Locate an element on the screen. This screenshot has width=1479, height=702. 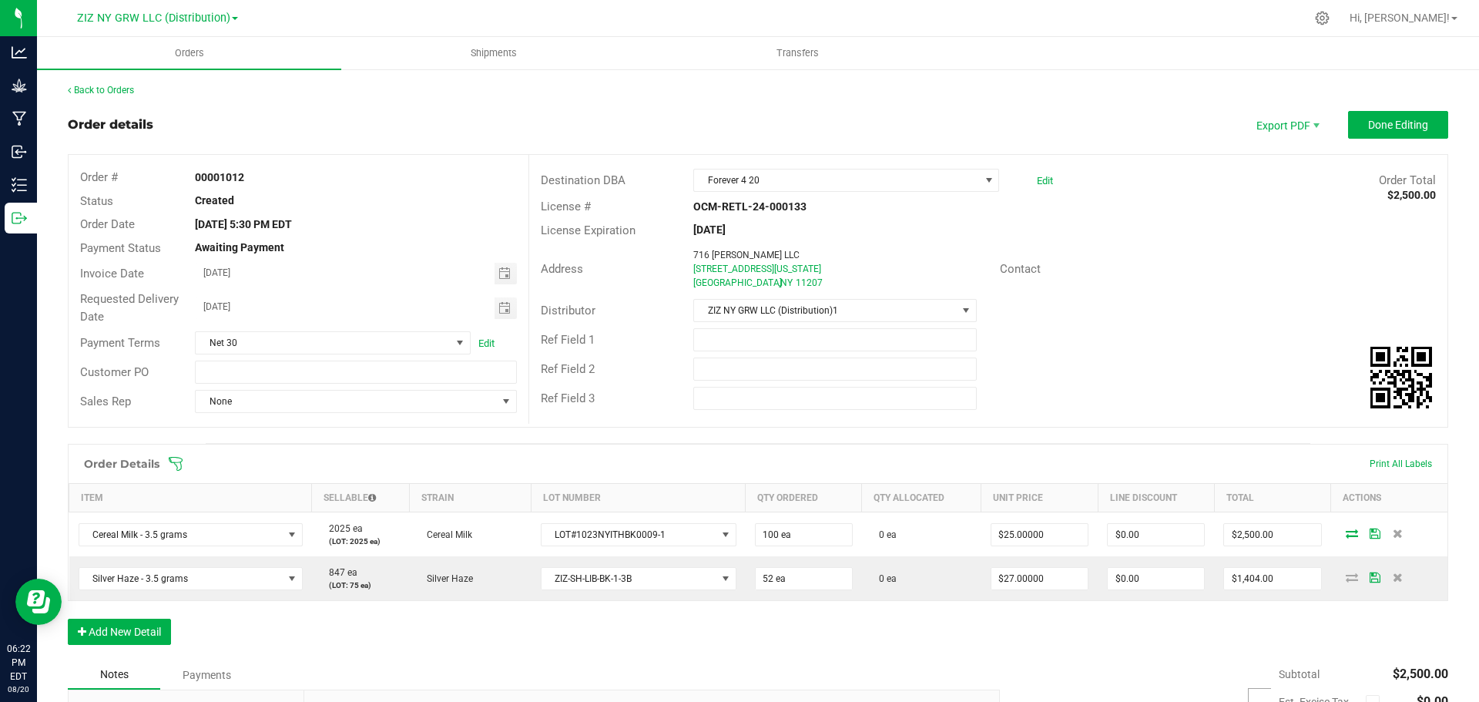
a: Transfers is located at coordinates (797, 53).